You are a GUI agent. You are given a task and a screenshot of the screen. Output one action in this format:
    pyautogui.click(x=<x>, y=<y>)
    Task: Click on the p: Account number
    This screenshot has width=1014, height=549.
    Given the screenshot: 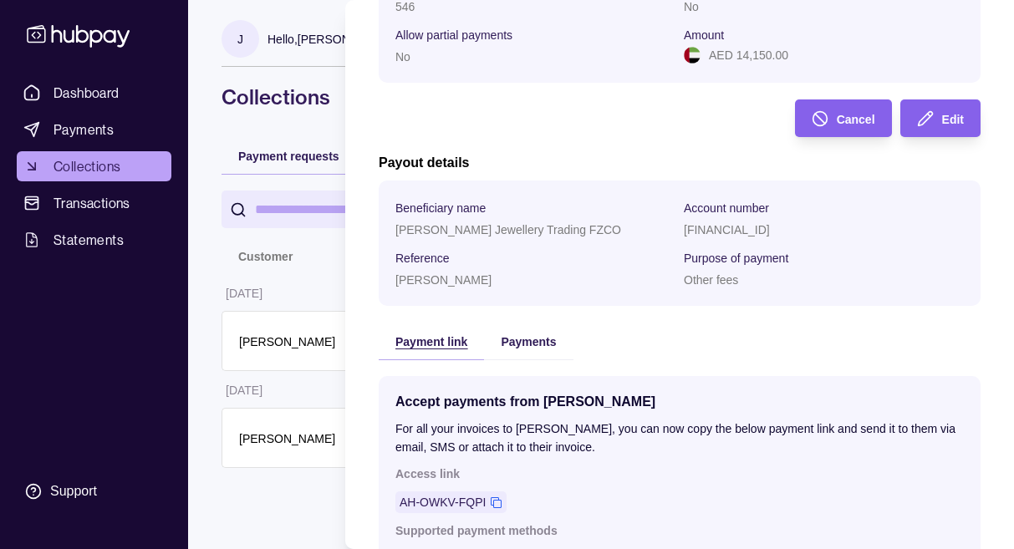 What is the action you would take?
    pyautogui.click(x=726, y=208)
    